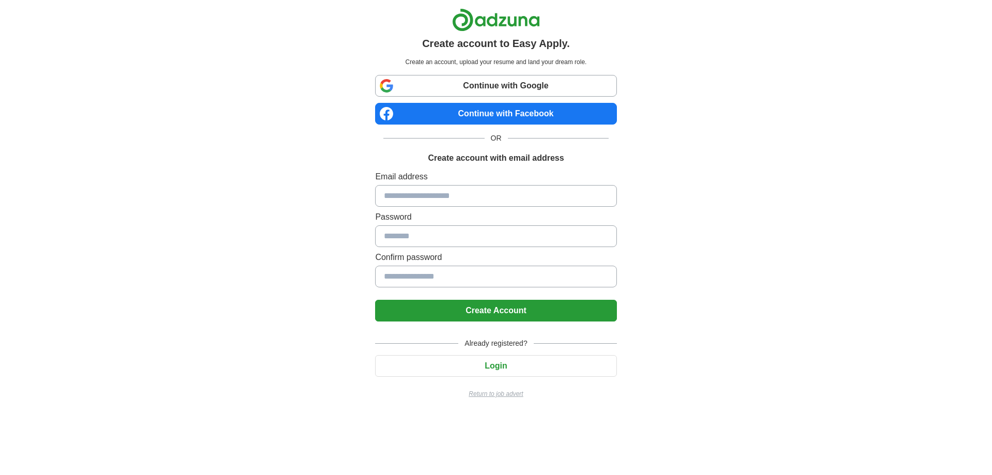 Image resolution: width=992 pixels, height=475 pixels. What do you see at coordinates (495, 366) in the screenshot?
I see `button: Login` at bounding box center [495, 366].